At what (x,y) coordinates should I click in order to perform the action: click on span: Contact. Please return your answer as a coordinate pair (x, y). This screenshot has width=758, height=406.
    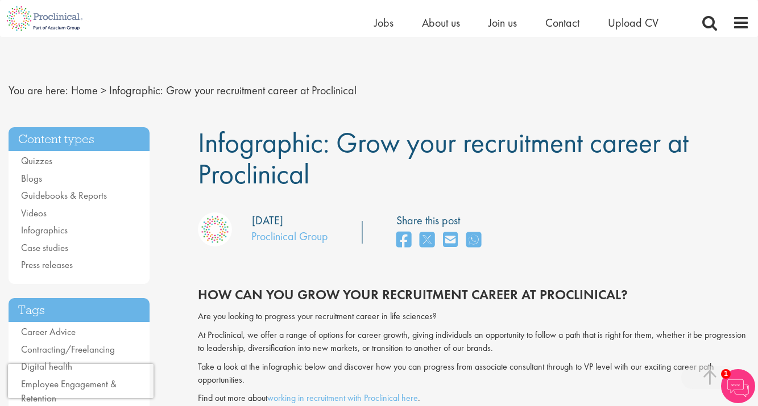
    Looking at the image, I should click on (562, 23).